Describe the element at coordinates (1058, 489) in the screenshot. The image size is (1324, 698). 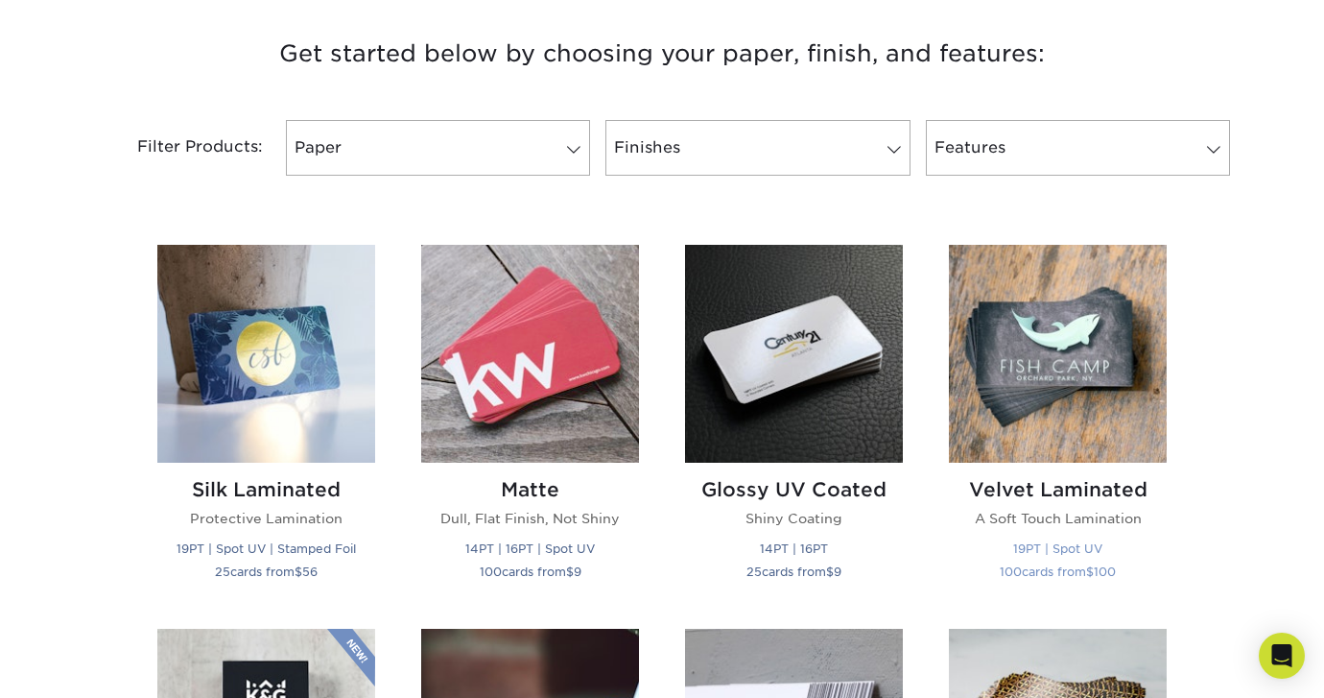
I see `h2: Velvet Laminated` at that location.